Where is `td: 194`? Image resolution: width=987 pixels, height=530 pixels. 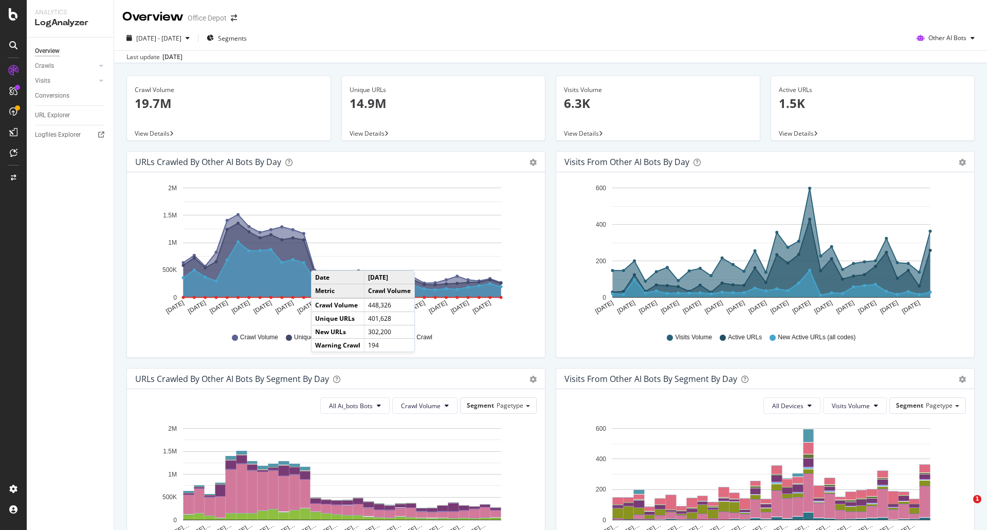
td: 194 is located at coordinates (390, 345).